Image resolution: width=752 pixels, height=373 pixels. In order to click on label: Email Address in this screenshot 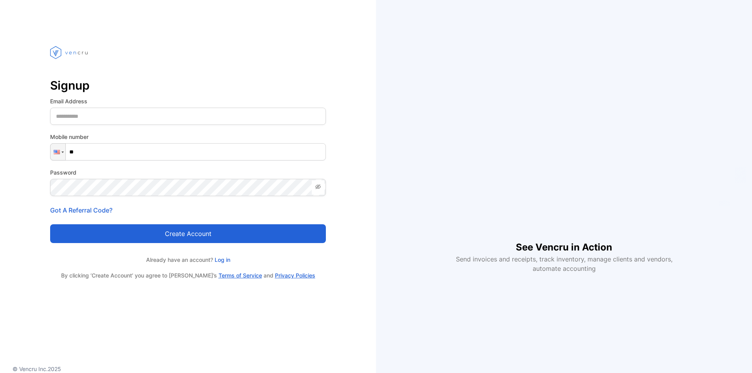, I will do `click(188, 101)`.